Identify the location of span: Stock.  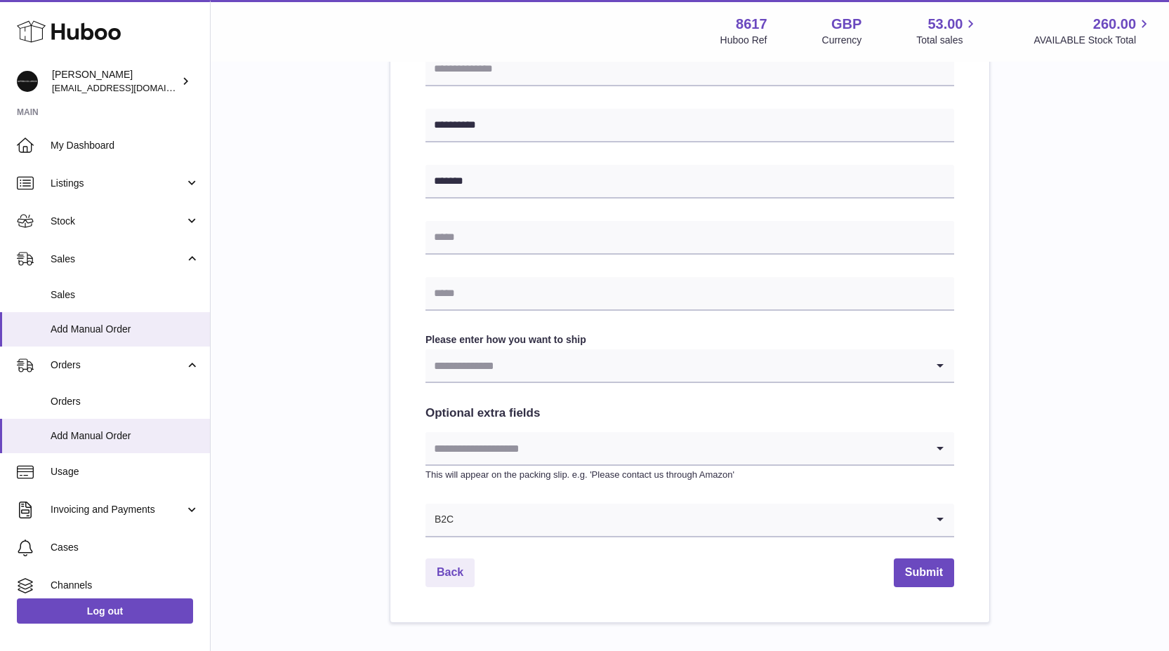
(117, 221).